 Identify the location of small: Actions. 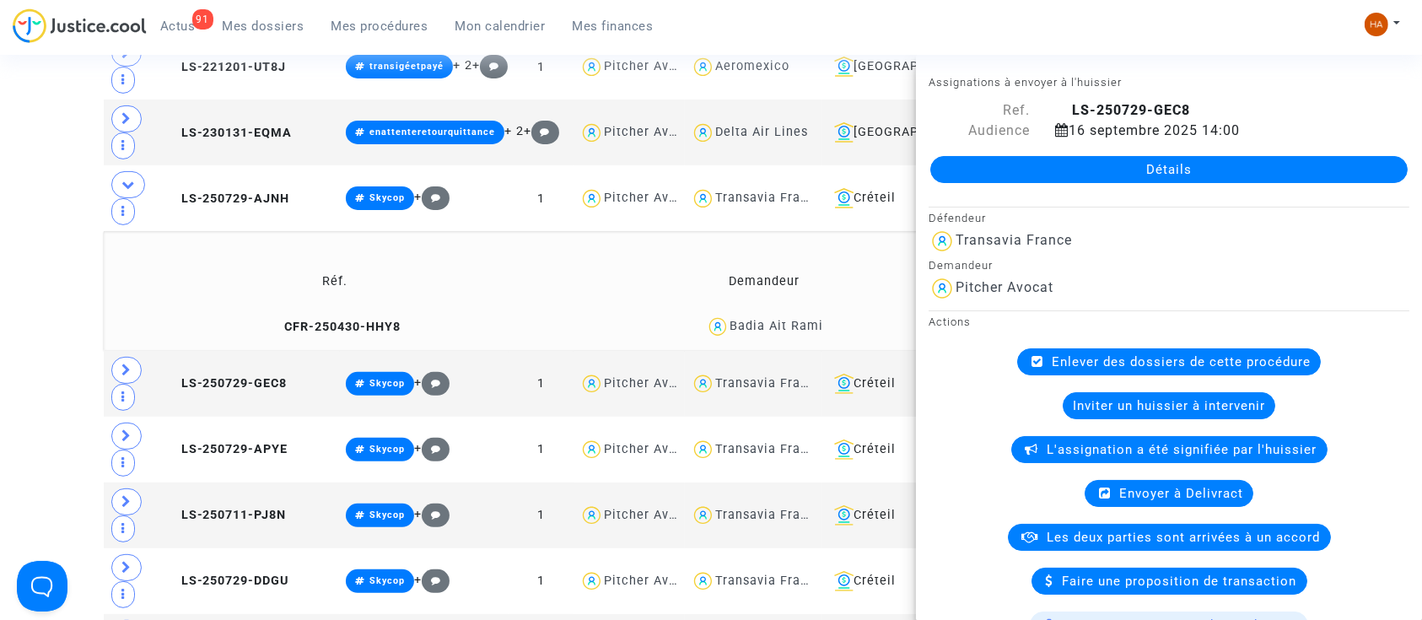
(950, 321).